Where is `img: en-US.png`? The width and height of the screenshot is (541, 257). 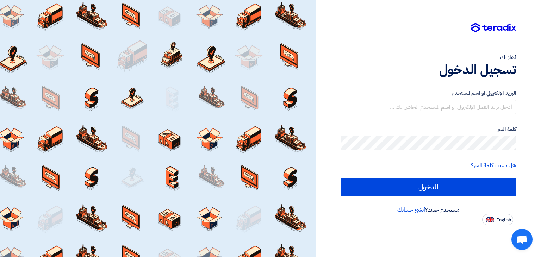 img: en-US.png is located at coordinates (490, 220).